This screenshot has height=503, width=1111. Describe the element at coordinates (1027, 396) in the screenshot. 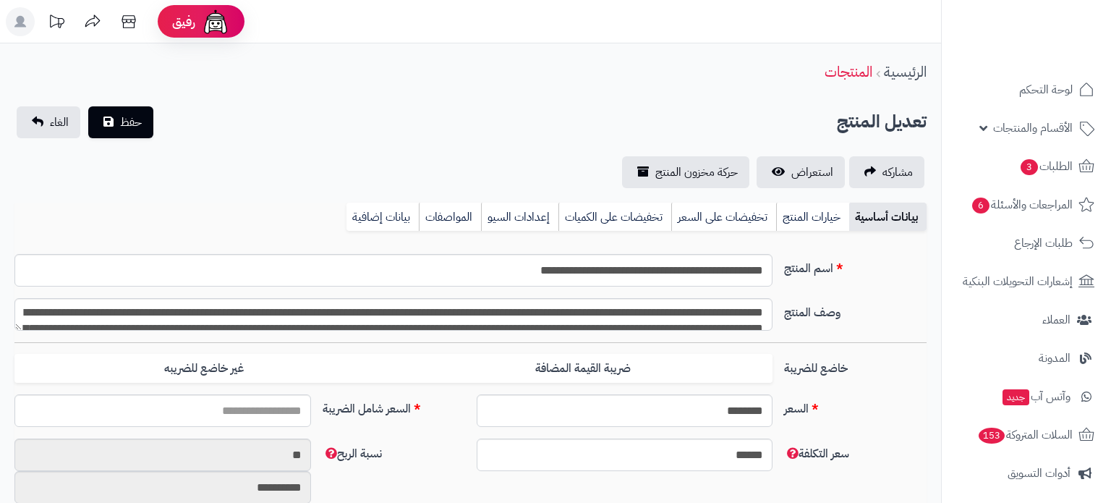

I see `a: وآتس آبجديد` at that location.